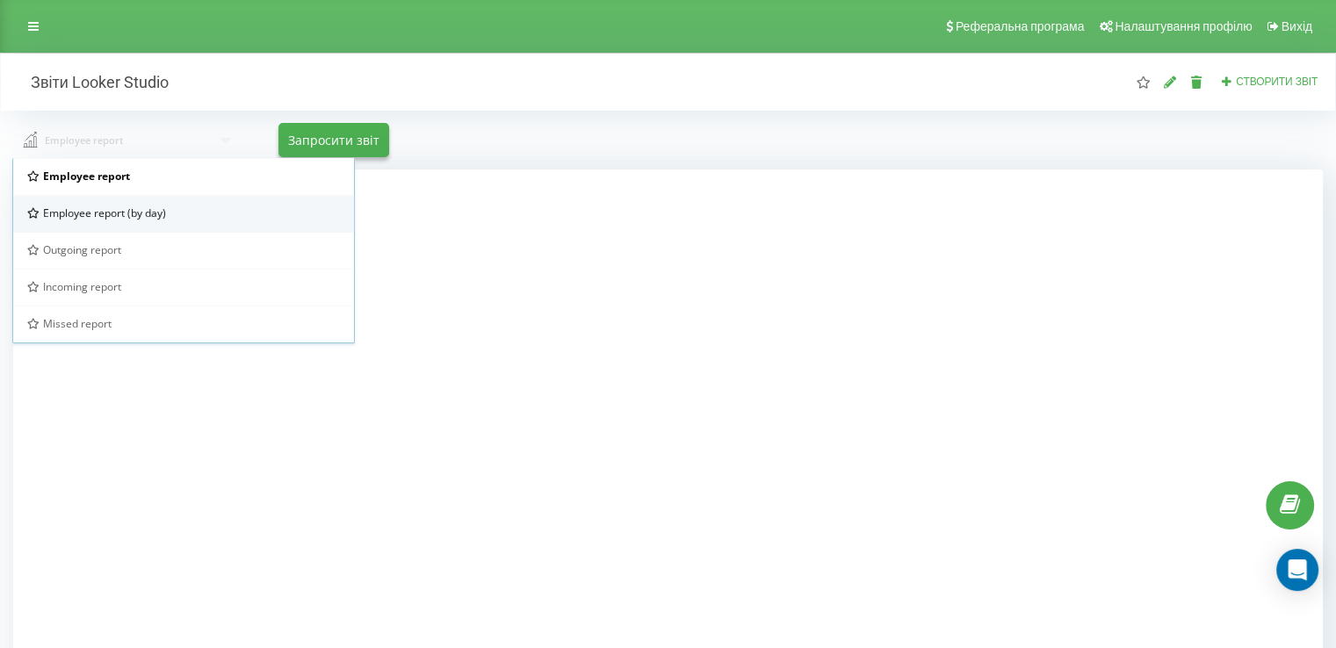 This screenshot has width=1336, height=648. Describe the element at coordinates (1276, 82) in the screenshot. I see `span: Створити звіт` at that location.